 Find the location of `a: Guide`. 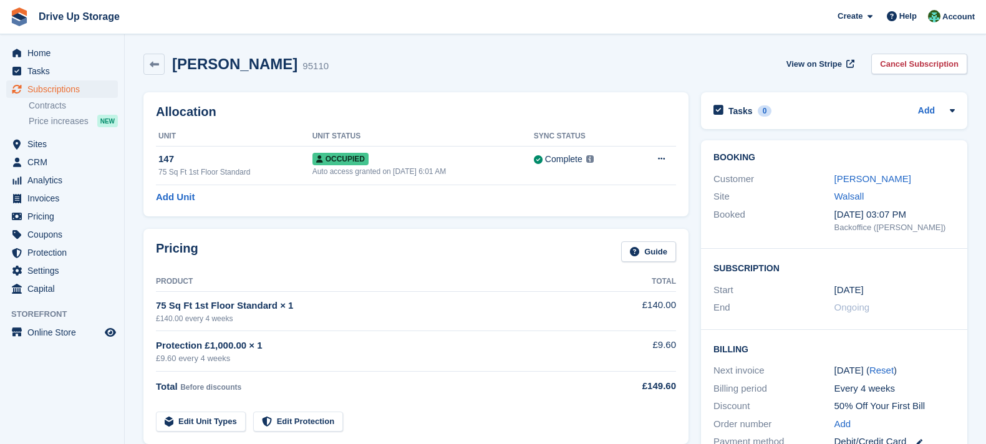

a: Guide is located at coordinates (648, 251).